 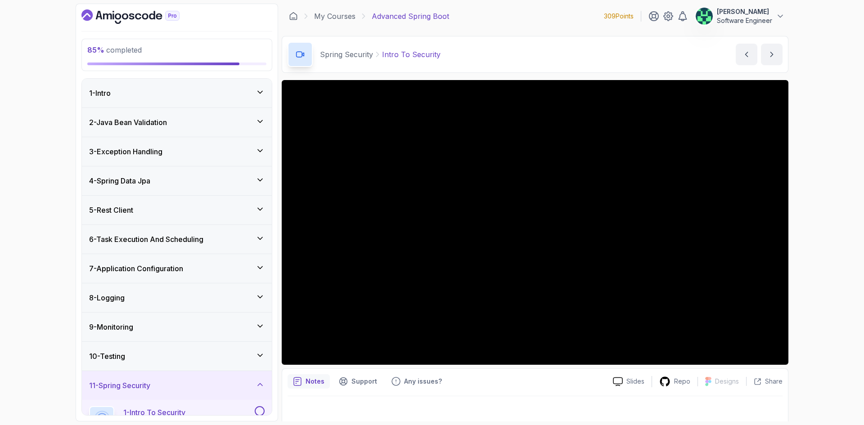 What do you see at coordinates (177, 386) in the screenshot?
I see `button: 11-Spring Security` at bounding box center [177, 386].